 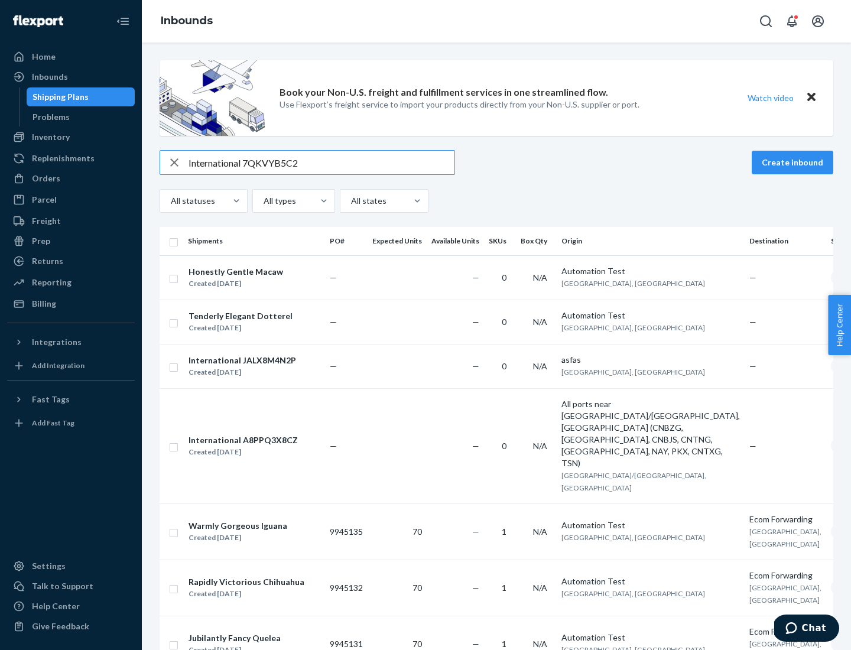 What do you see at coordinates (839, 325) in the screenshot?
I see `span: Help Center` at bounding box center [839, 325].